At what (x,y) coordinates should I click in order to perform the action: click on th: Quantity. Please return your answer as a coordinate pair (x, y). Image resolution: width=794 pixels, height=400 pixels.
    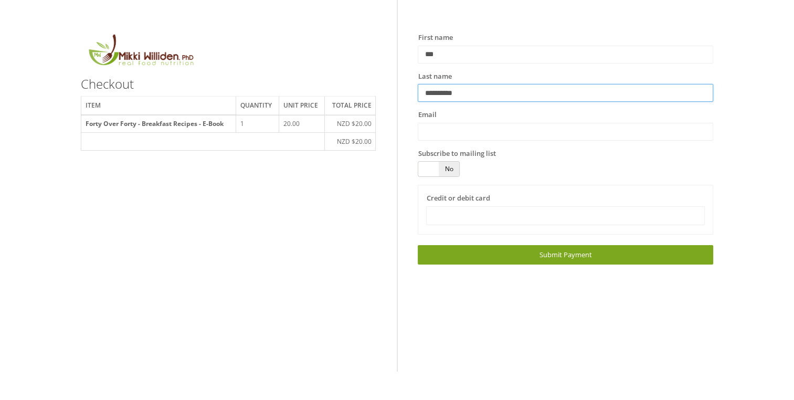
    Looking at the image, I should click on (257, 105).